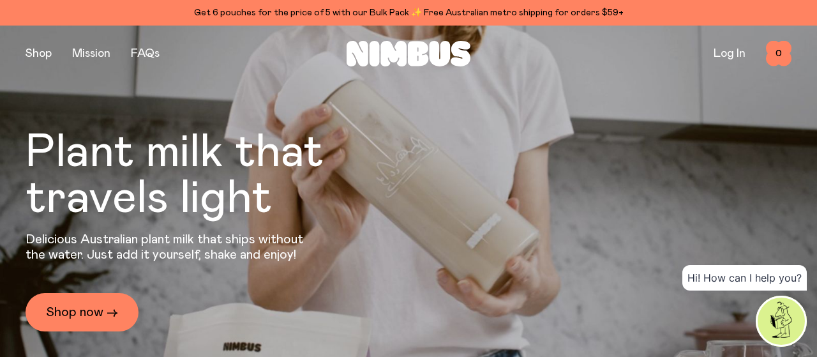 The image size is (817, 357). What do you see at coordinates (209, 176) in the screenshot?
I see `h1: Plant milk that travels light` at bounding box center [209, 176].